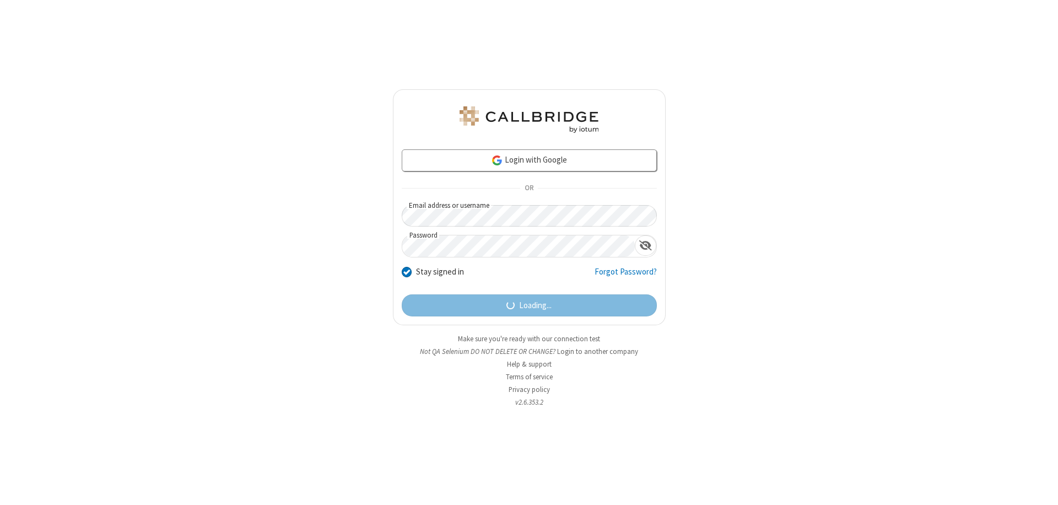 This screenshot has width=1058, height=505. I want to click on span: Loading..., so click(535, 305).